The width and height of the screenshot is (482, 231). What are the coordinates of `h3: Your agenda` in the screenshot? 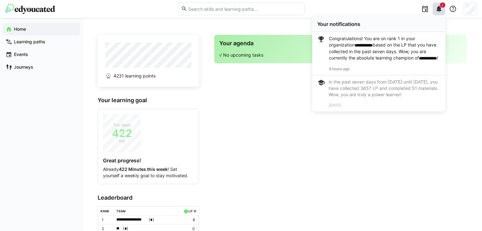 It's located at (340, 43).